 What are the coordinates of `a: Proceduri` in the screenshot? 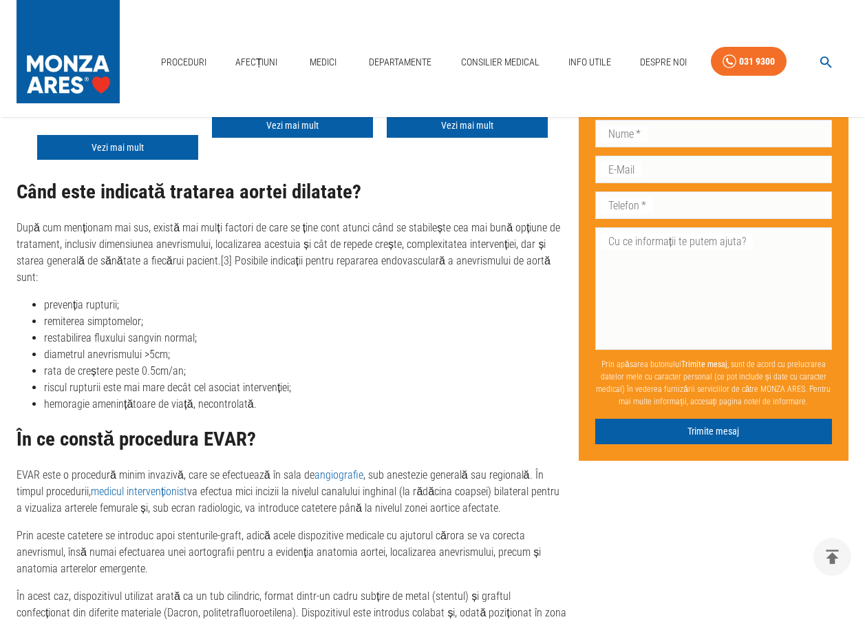 It's located at (184, 62).